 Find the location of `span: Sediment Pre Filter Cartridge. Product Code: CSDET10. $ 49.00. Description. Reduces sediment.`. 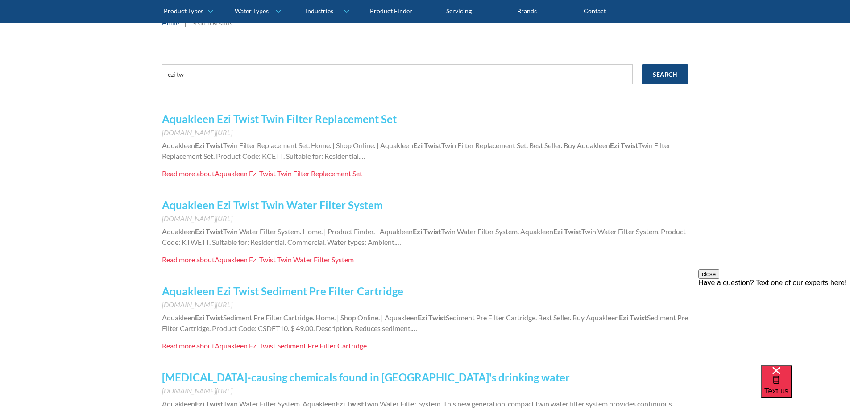

span: Sediment Pre Filter Cartridge. Product Code: CSDET10. $ 49.00. Description. Reduces sediment. is located at coordinates (425, 323).